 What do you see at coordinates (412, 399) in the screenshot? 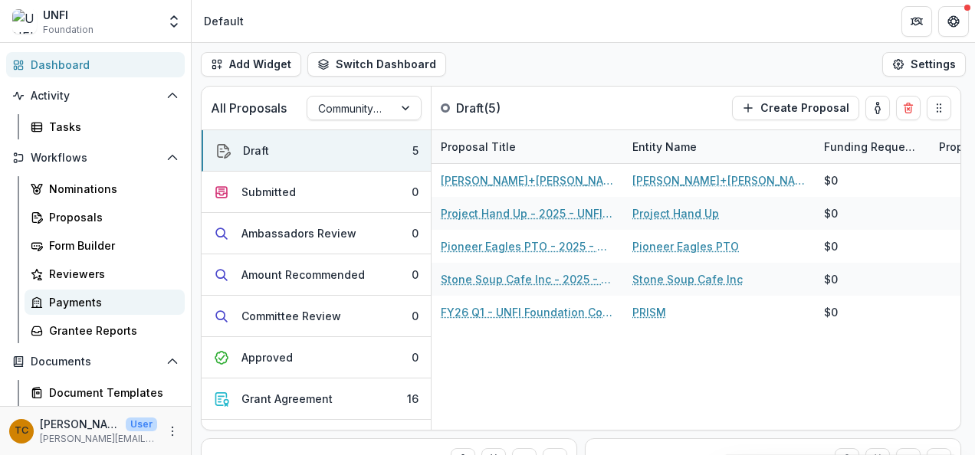
I see `div: 16` at bounding box center [412, 399].